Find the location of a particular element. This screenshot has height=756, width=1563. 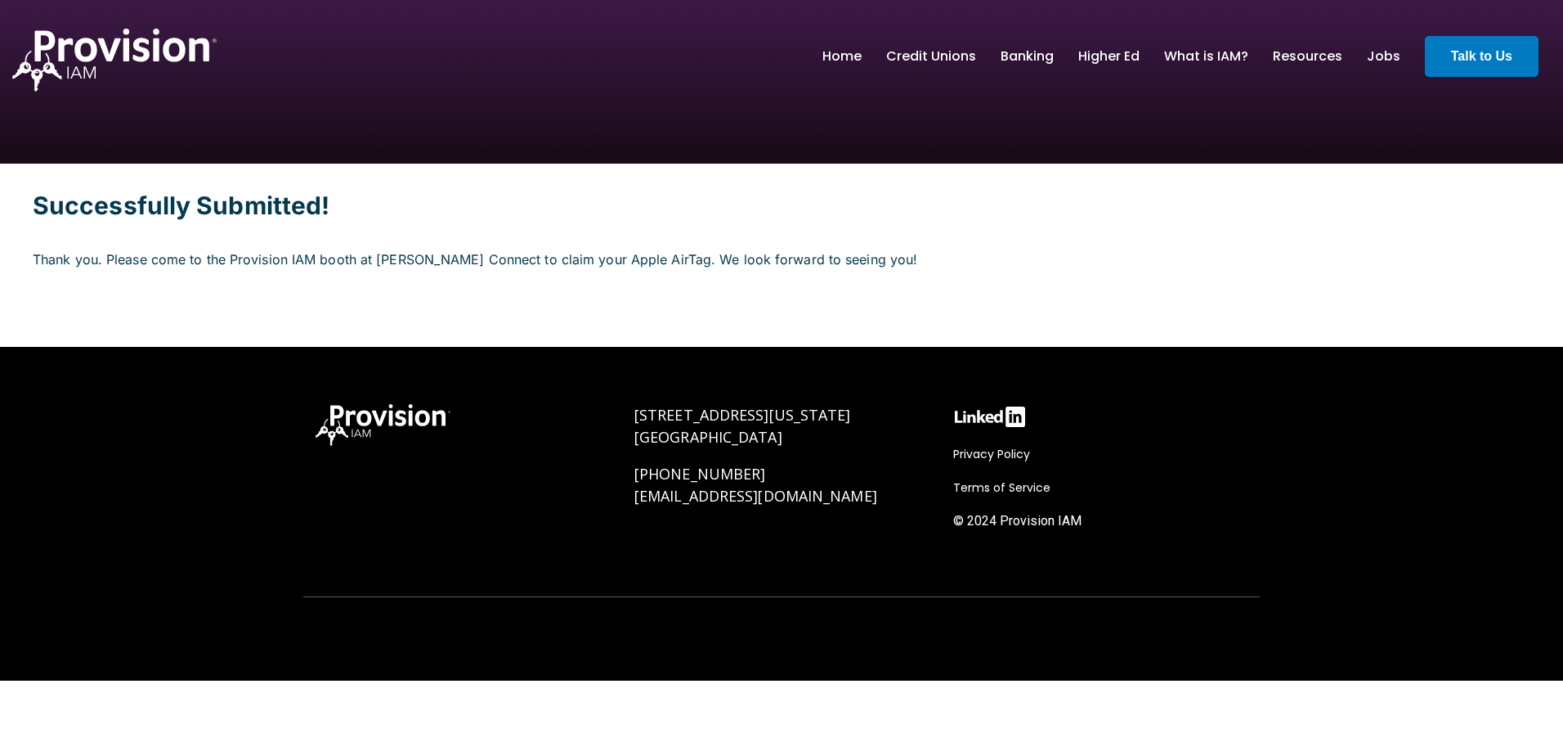

a: Home is located at coordinates (842, 56).